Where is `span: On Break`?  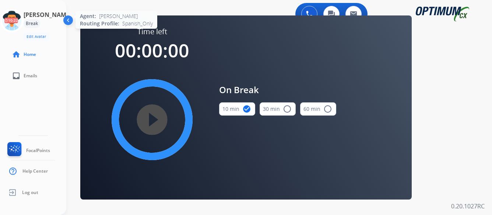
span: On Break is located at coordinates (277, 90).